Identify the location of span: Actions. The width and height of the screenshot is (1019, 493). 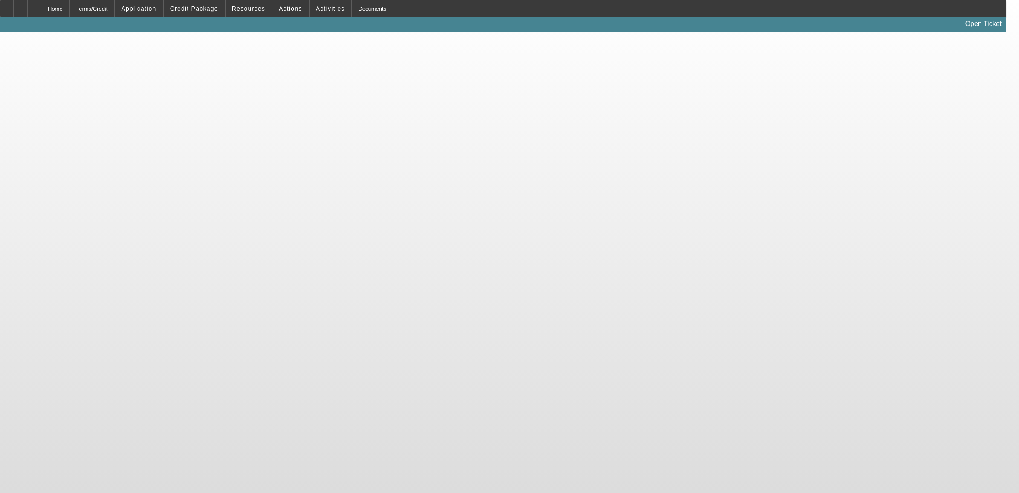
(290, 9).